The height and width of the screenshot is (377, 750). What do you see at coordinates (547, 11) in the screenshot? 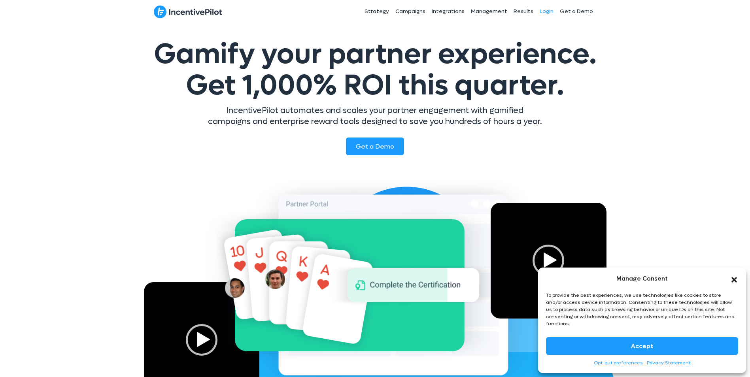
I see `a: Login` at bounding box center [547, 11].